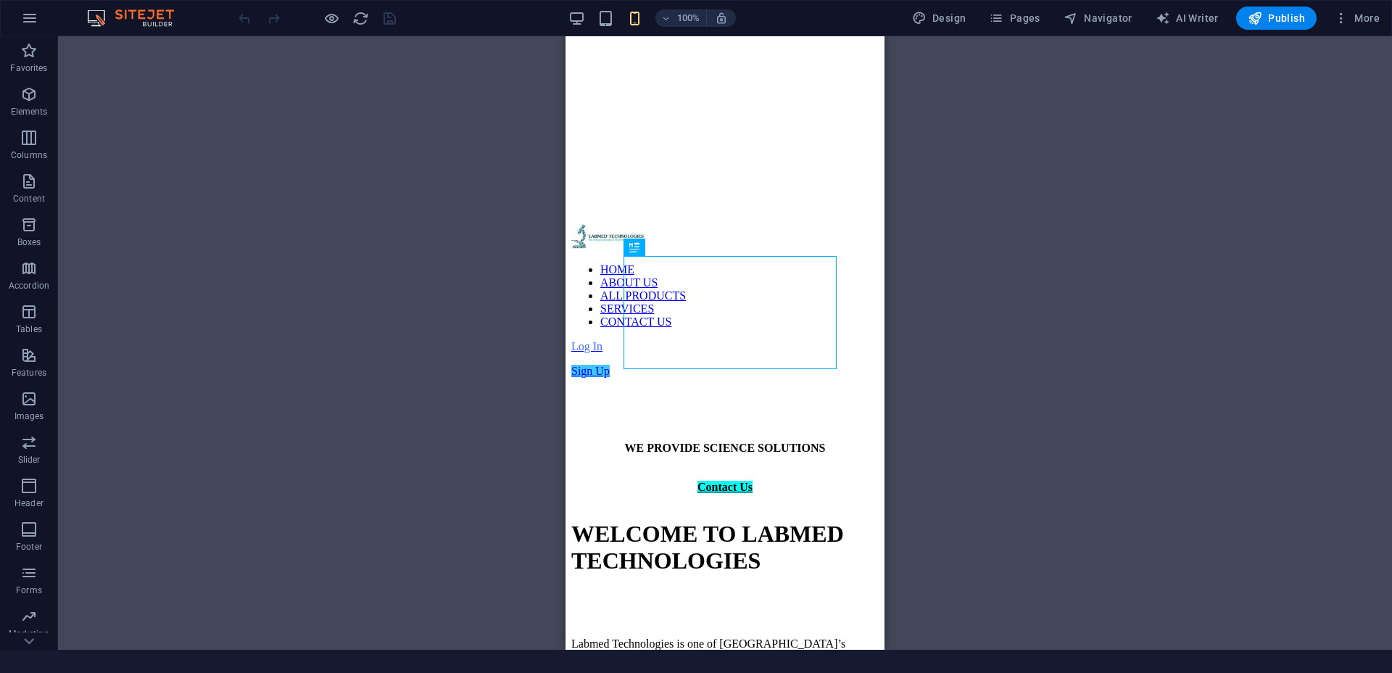  Describe the element at coordinates (29, 242) in the screenshot. I see `p: Boxes` at that location.